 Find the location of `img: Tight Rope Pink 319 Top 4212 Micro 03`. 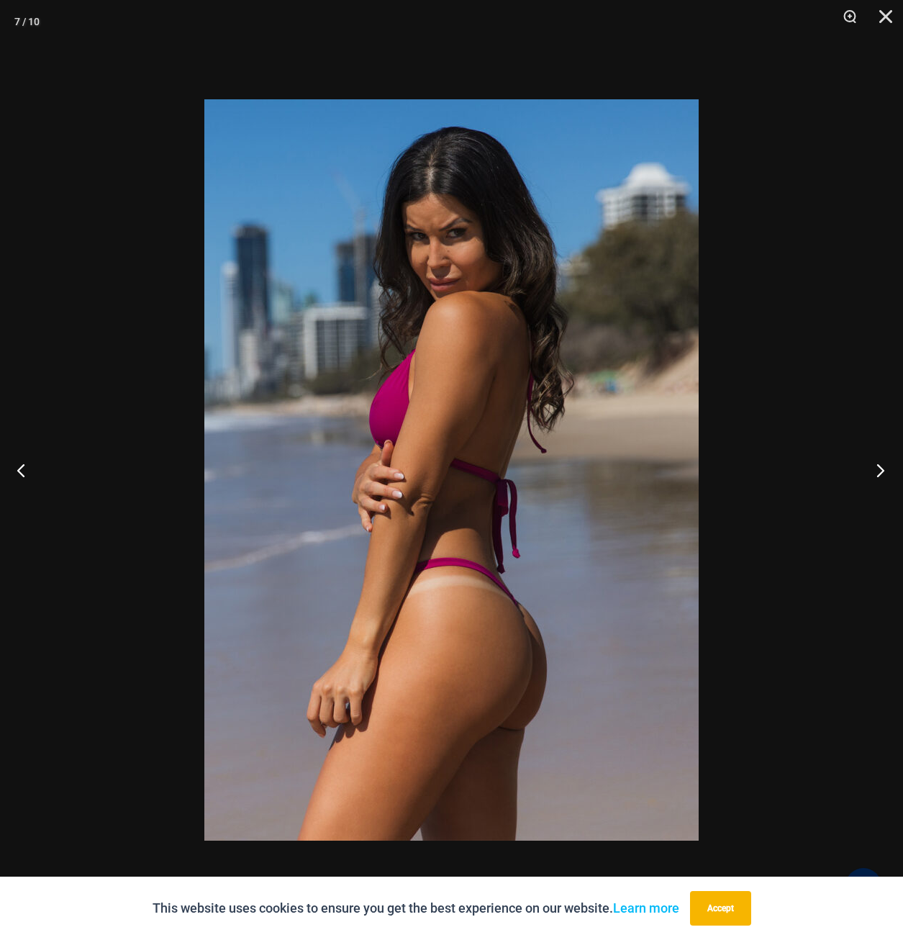

img: Tight Rope Pink 319 Top 4212 Micro 03 is located at coordinates (451, 470).